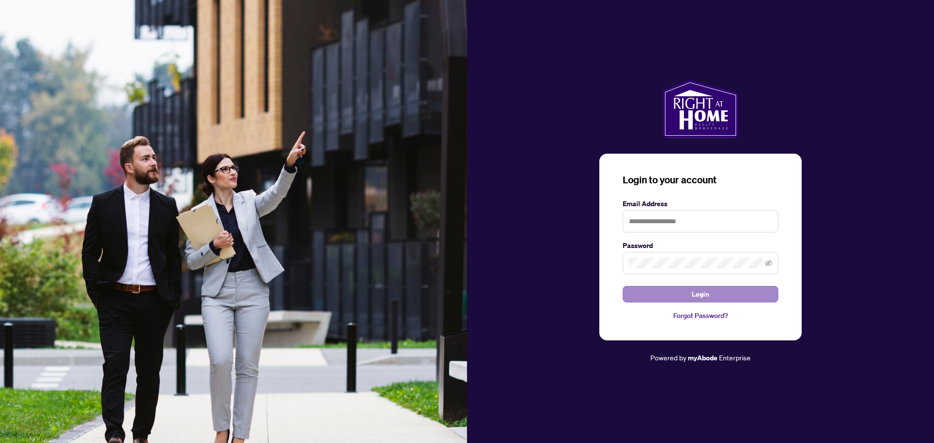 This screenshot has width=934, height=443. What do you see at coordinates (700, 246) in the screenshot?
I see `label: Password` at bounding box center [700, 246].